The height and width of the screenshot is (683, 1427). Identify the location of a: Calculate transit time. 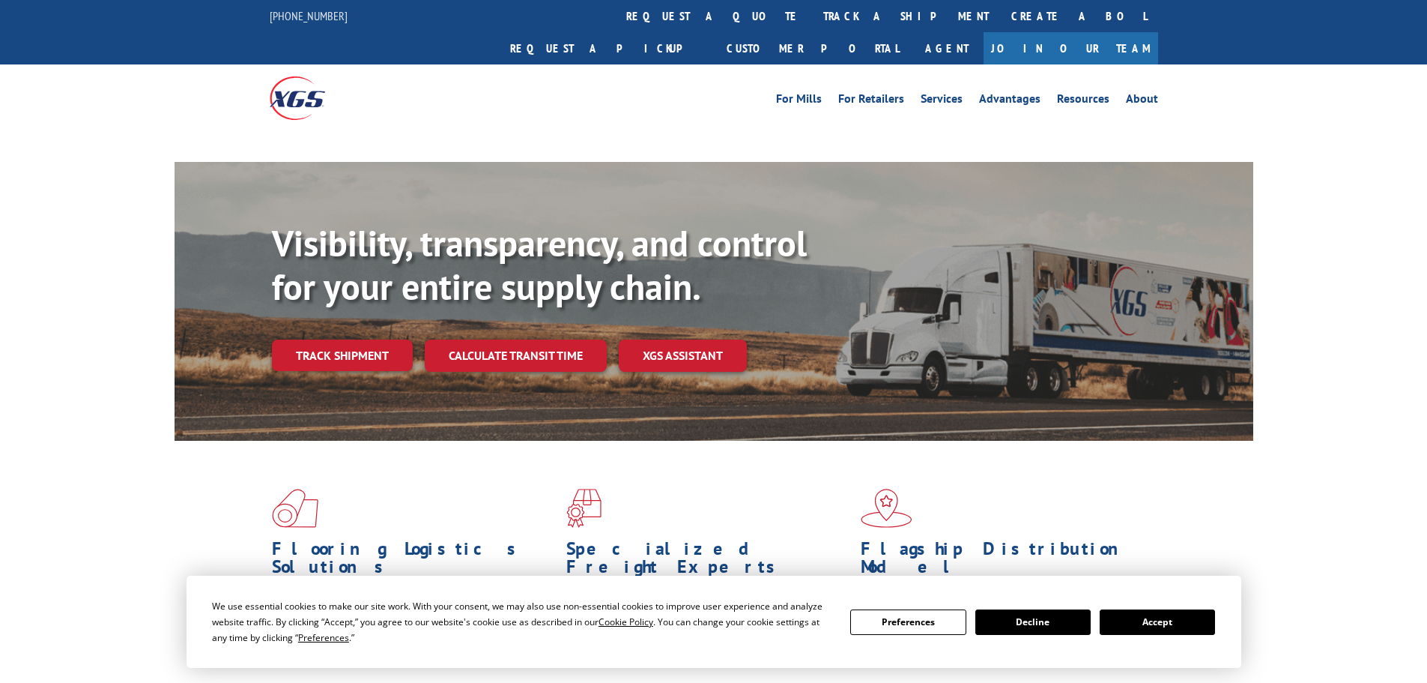
(515, 355).